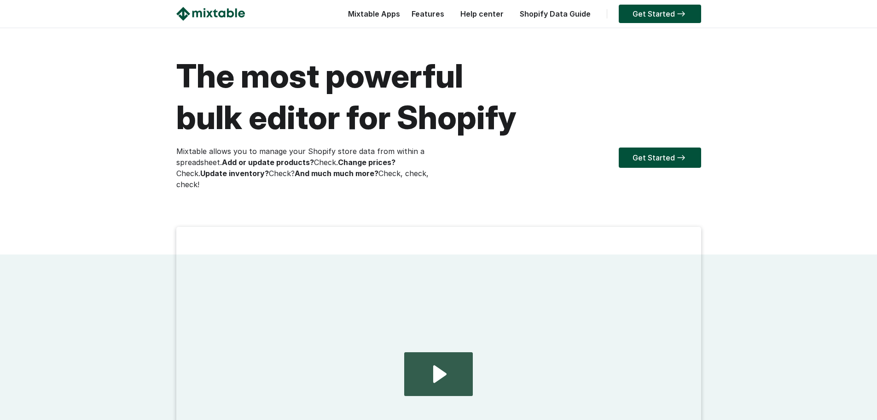 The image size is (877, 420). What do you see at coordinates (372, 16) in the screenshot?
I see `div: Mixtable Apps` at bounding box center [372, 16].